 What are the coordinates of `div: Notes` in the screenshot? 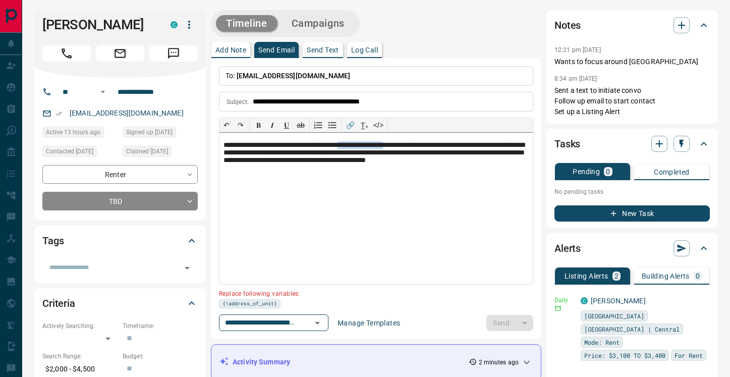 It's located at (632, 25).